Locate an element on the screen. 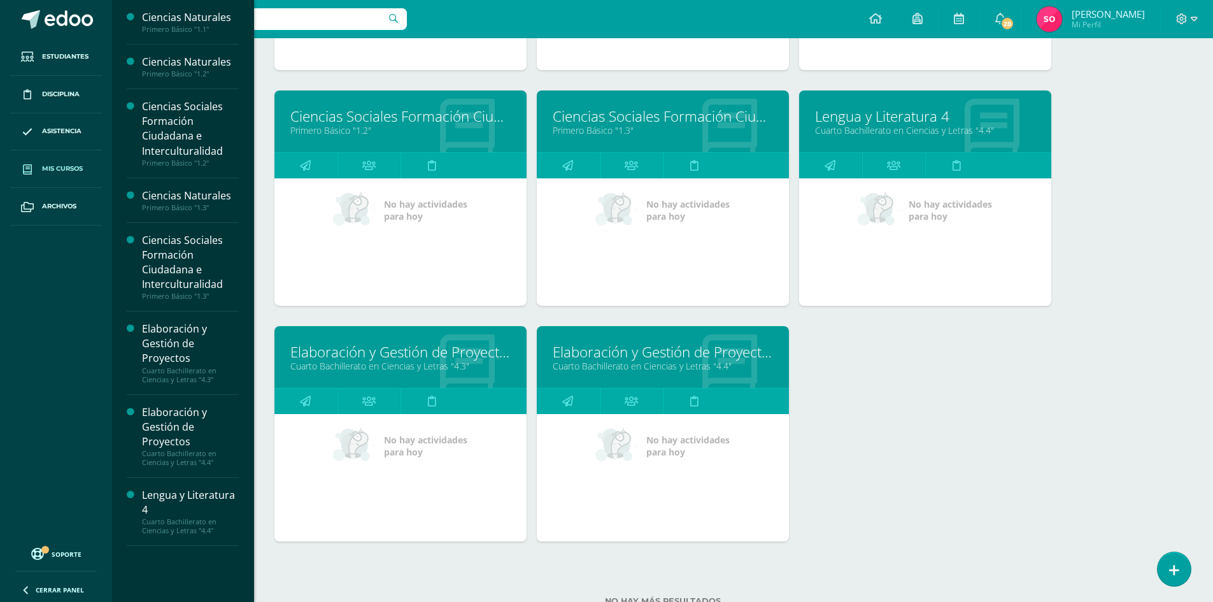 The width and height of the screenshot is (1213, 602). span: Estudiantes is located at coordinates (65, 57).